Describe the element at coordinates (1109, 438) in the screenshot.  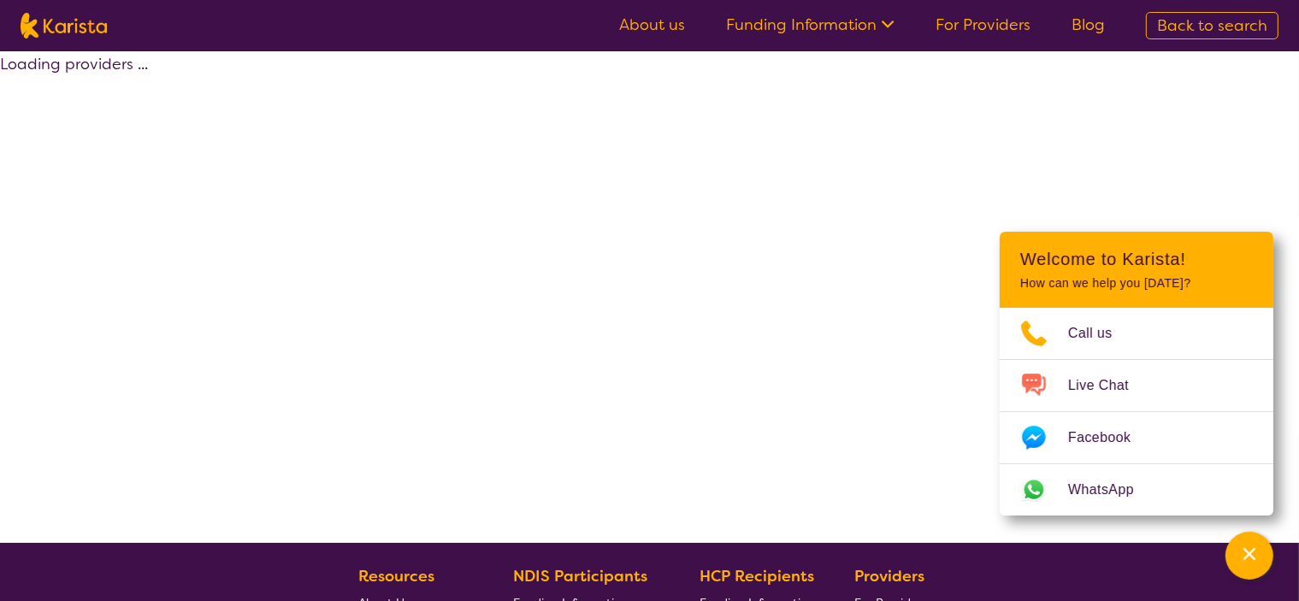
I see `span: Facebook` at that location.